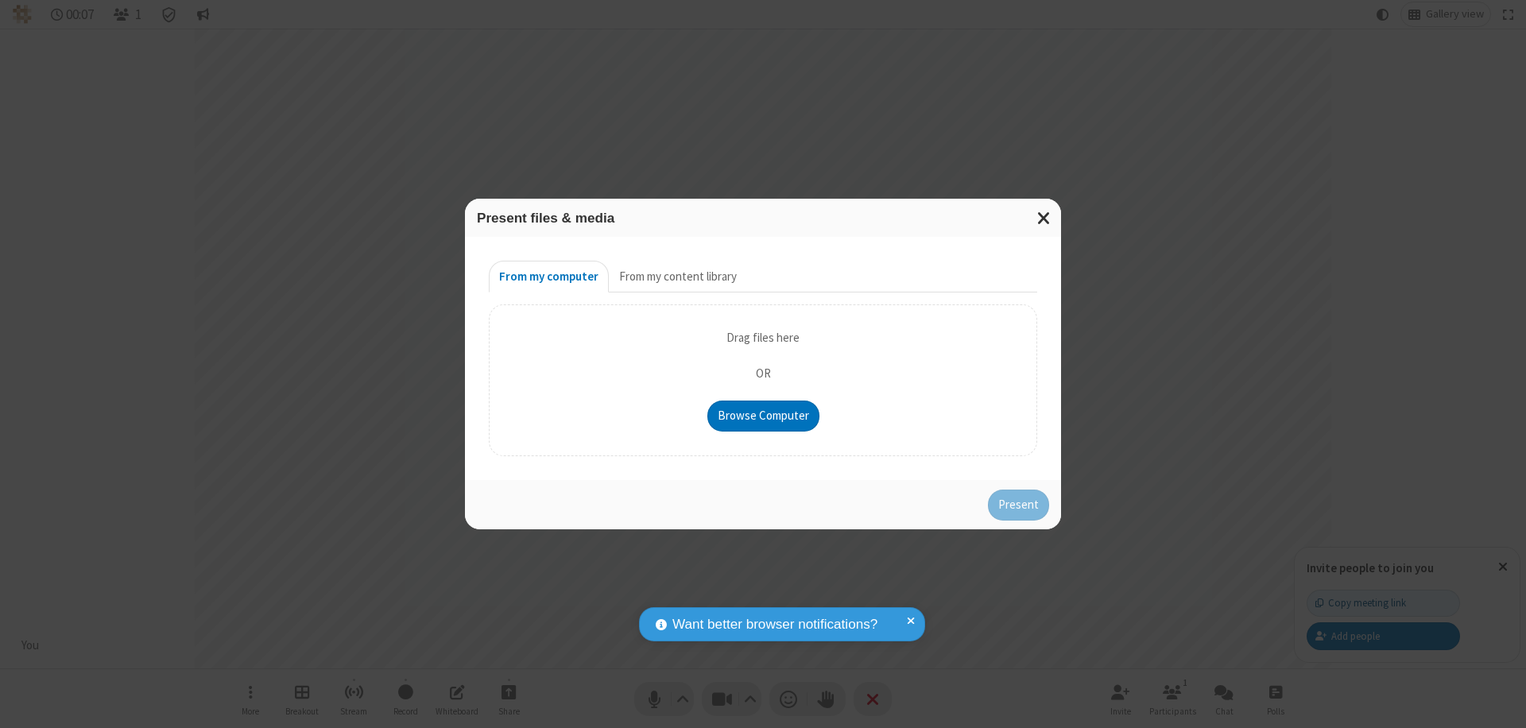 The width and height of the screenshot is (1526, 728). Describe the element at coordinates (763, 218) in the screenshot. I see `h3: Present files & media` at that location.